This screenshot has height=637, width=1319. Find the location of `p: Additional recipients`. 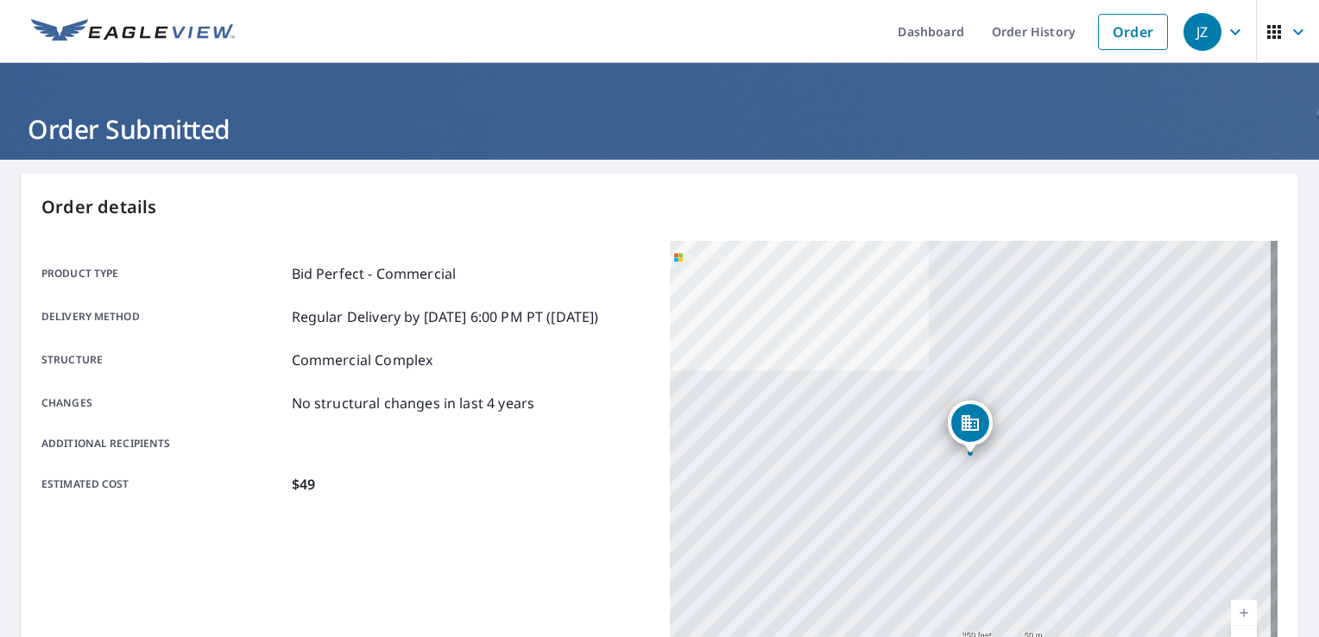

p: Additional recipients is located at coordinates (163, 444).